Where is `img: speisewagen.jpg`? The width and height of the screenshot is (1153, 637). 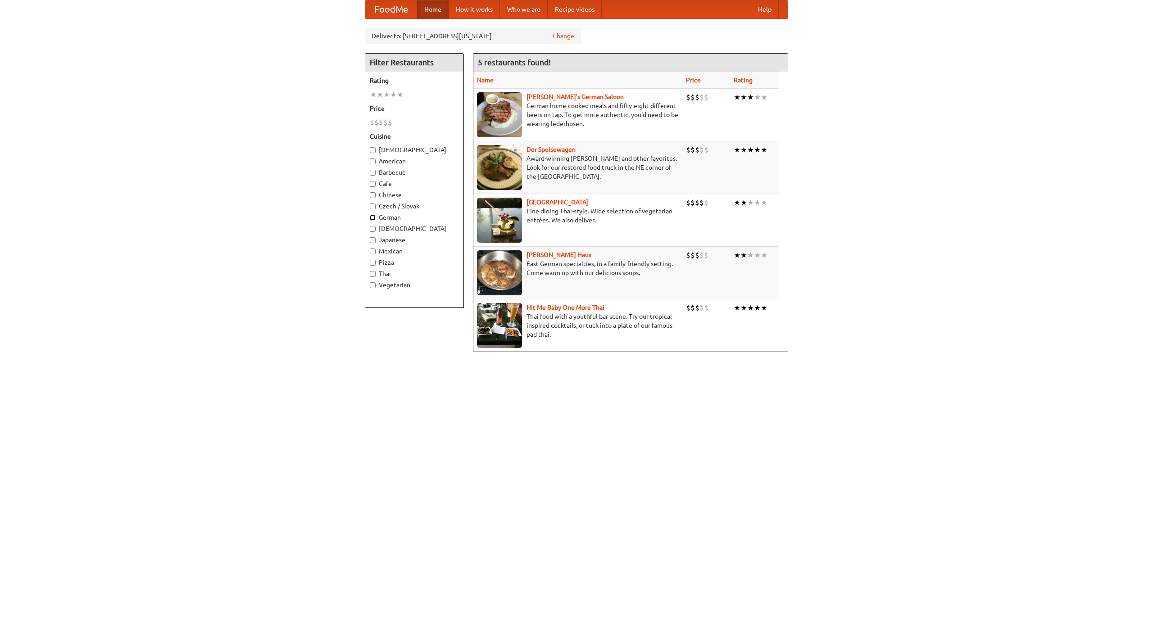 img: speisewagen.jpg is located at coordinates (499, 168).